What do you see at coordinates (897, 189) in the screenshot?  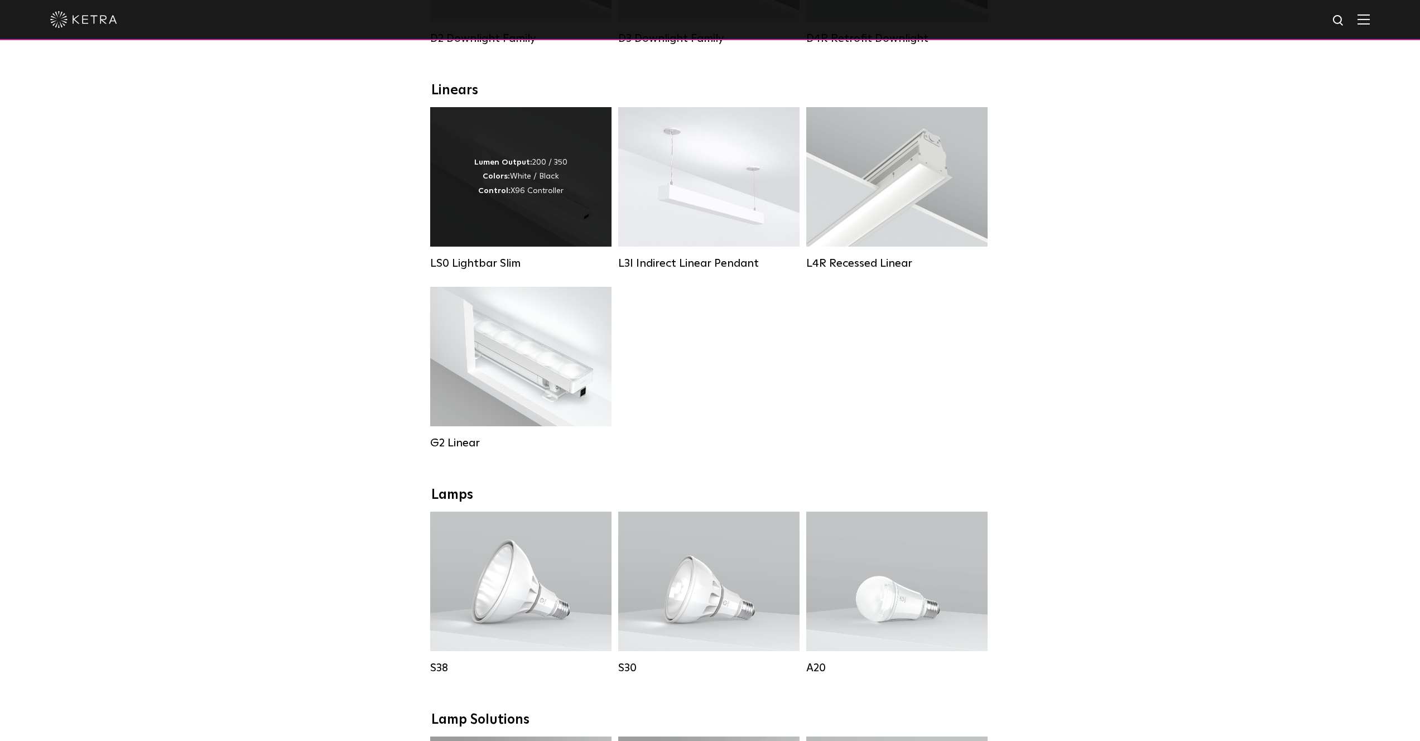 I see `a: L4R Recessed Linear Lumen Output:400 / 600 / 800 / 1000Colors:White / BlackControl:Lutron Clear C...` at bounding box center [897, 189].